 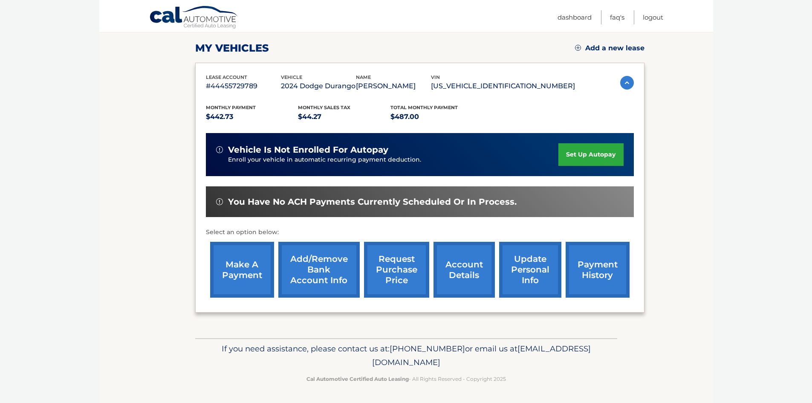 I want to click on h2: my vehicles, so click(x=232, y=48).